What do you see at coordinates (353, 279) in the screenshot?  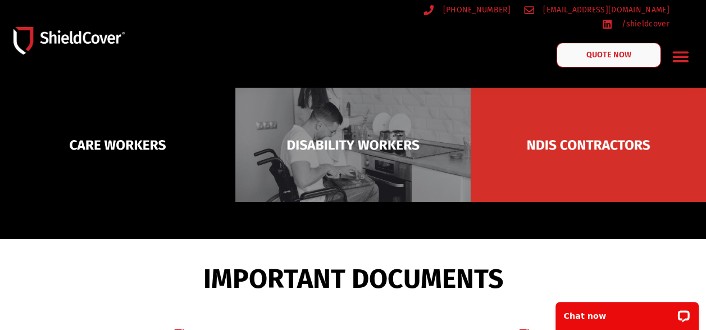 I see `span: IMPORTANT DOCUMENTS` at bounding box center [353, 279].